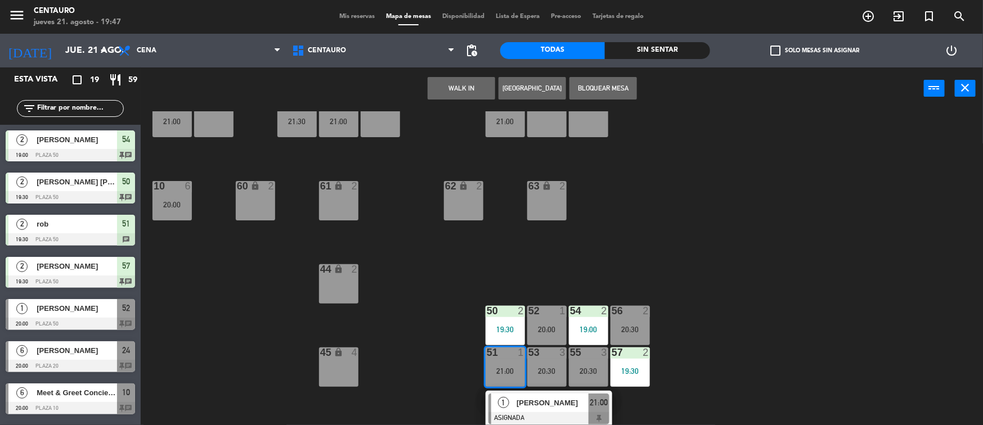 The height and width of the screenshot is (425, 983). What do you see at coordinates (77, 80) in the screenshot?
I see `i: crop_square` at bounding box center [77, 80].